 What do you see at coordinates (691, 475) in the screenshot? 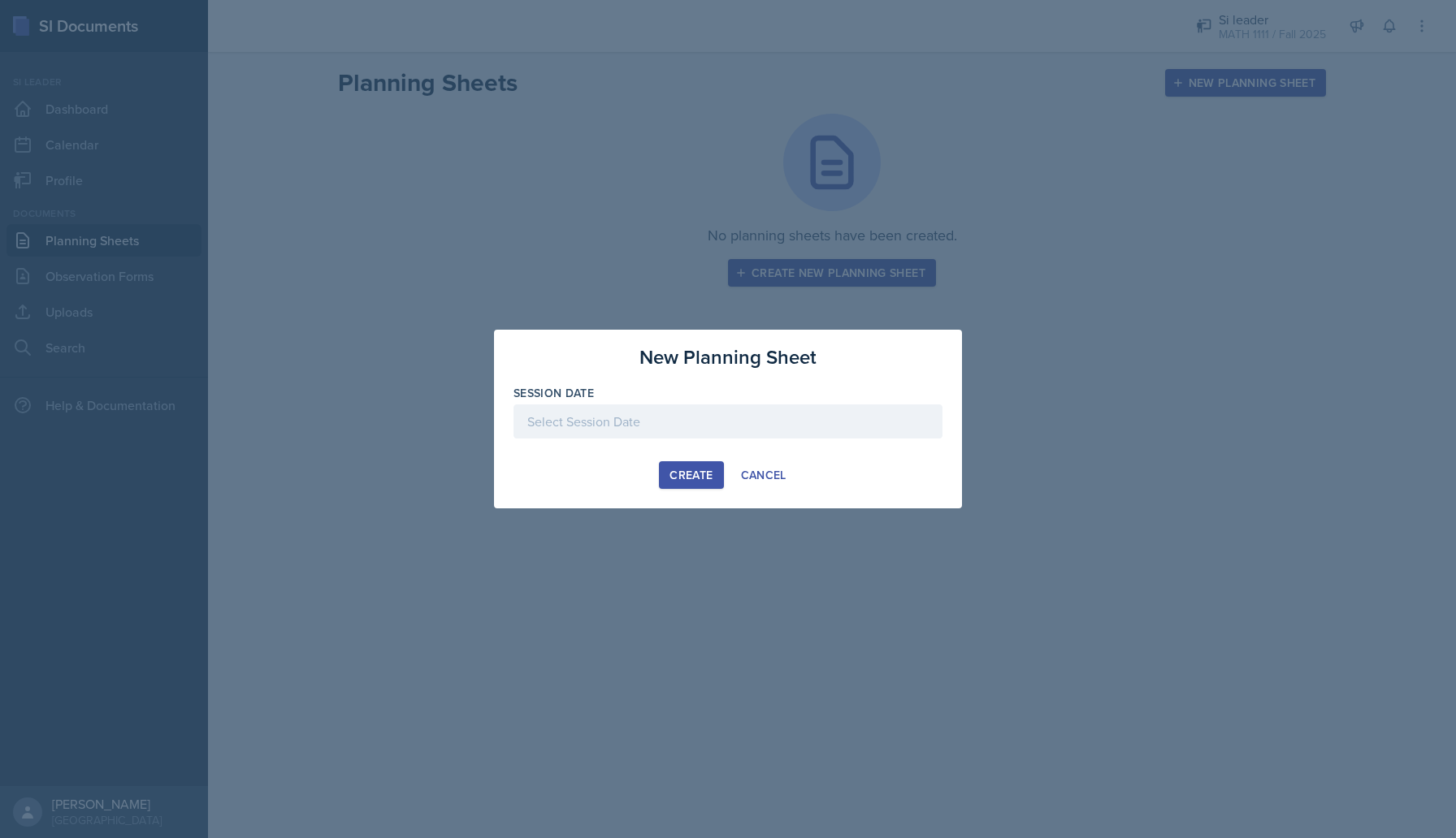
I see `div: Create` at bounding box center [691, 475].